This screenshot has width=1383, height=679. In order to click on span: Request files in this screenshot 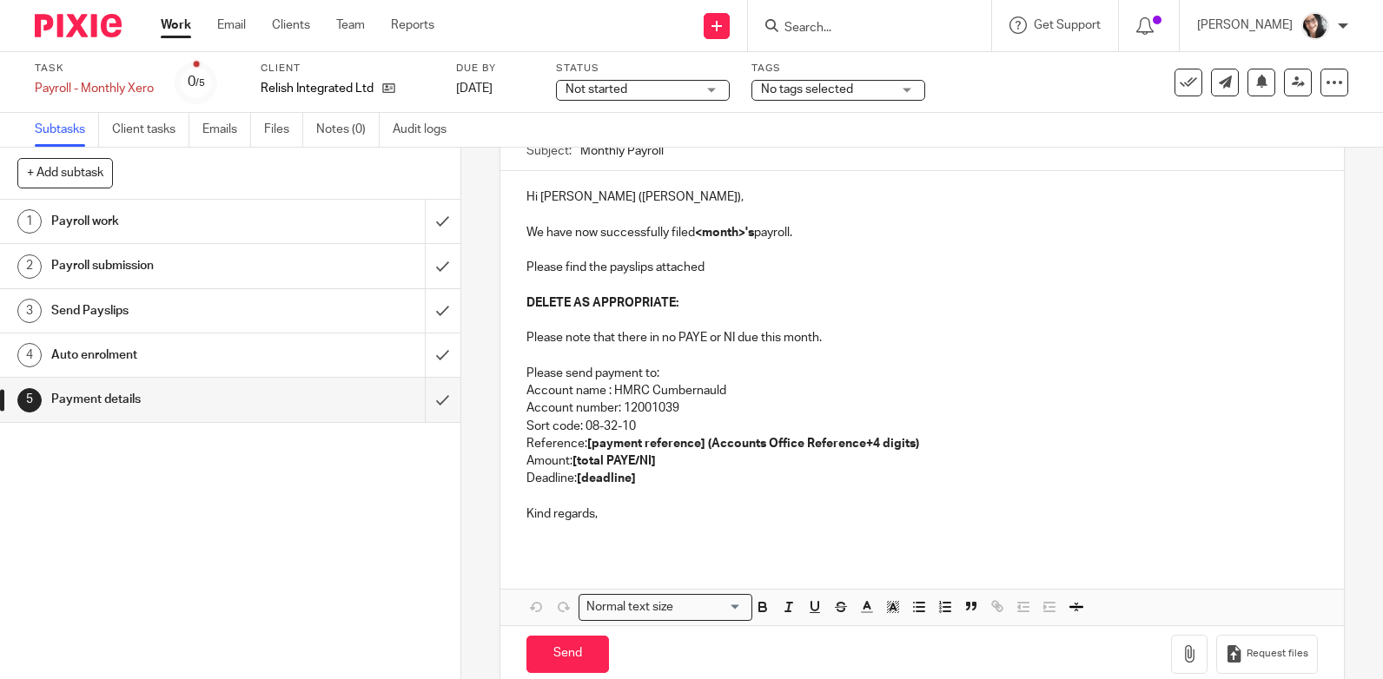, I will do `click(1277, 654)`.